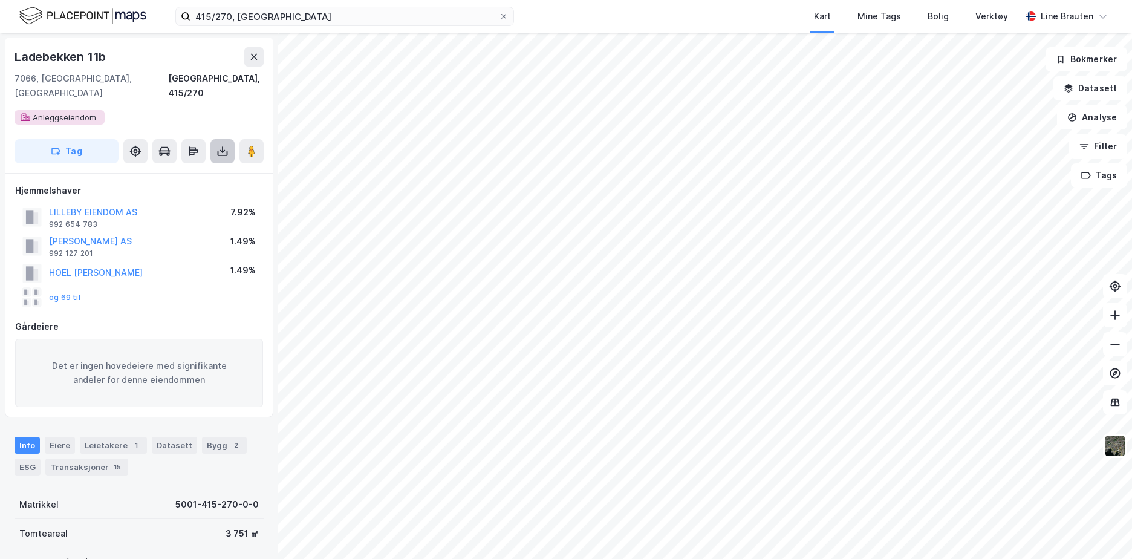 The width and height of the screenshot is (1132, 559). Describe the element at coordinates (27, 445) in the screenshot. I see `div: Info` at that location.